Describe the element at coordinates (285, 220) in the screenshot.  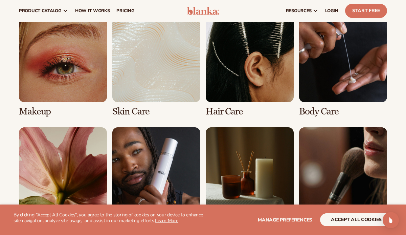
I see `button: Manage preferences` at that location.